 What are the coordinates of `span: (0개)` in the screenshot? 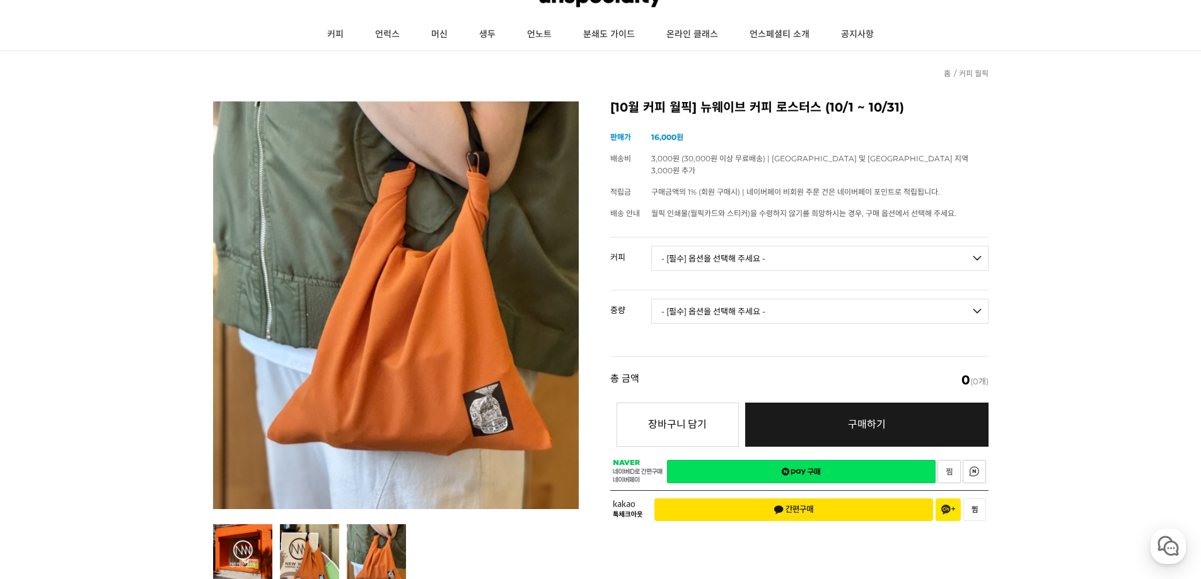 It's located at (975, 380).